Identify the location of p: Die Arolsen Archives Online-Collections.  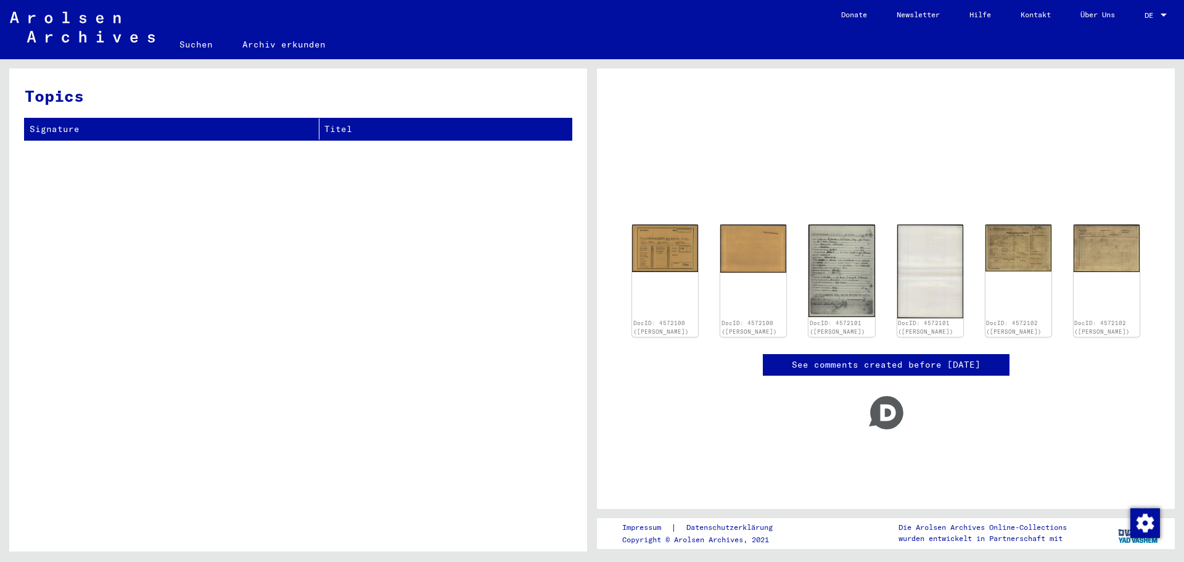
(982, 527).